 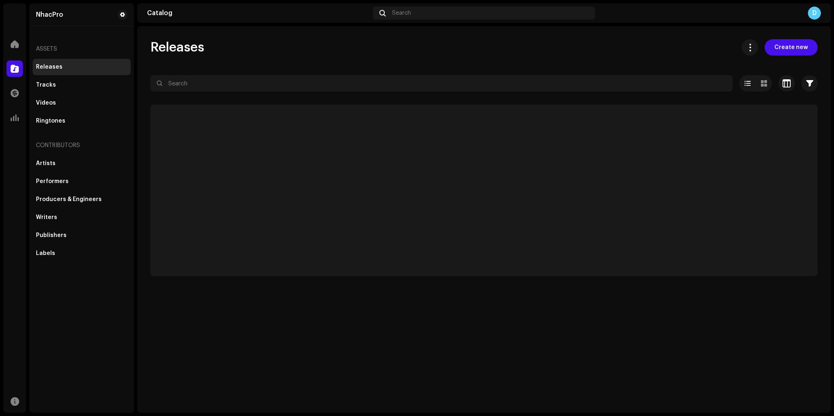 What do you see at coordinates (791, 47) in the screenshot?
I see `button: Create new` at bounding box center [791, 47].